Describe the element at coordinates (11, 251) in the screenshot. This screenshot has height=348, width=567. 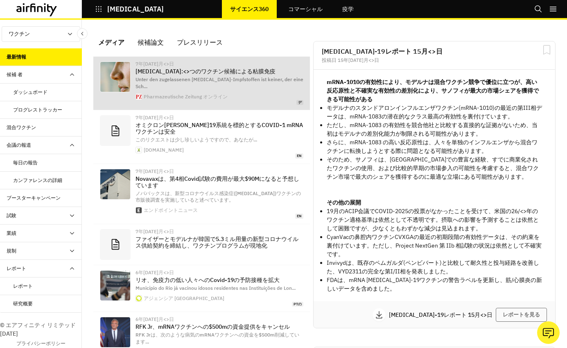
I see `div: 規制` at that location.